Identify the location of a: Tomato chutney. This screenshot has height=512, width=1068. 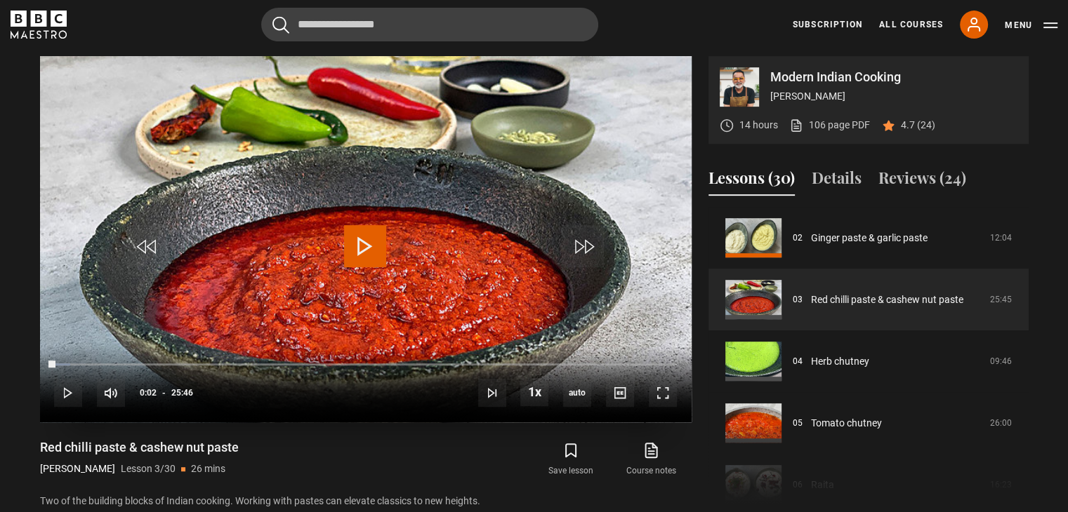
(846, 423).